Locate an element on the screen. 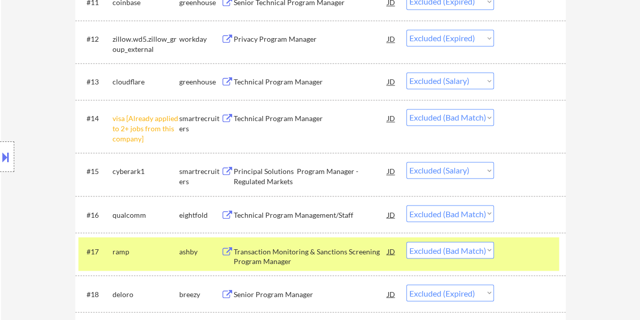  div: eightfold is located at coordinates (200, 215).